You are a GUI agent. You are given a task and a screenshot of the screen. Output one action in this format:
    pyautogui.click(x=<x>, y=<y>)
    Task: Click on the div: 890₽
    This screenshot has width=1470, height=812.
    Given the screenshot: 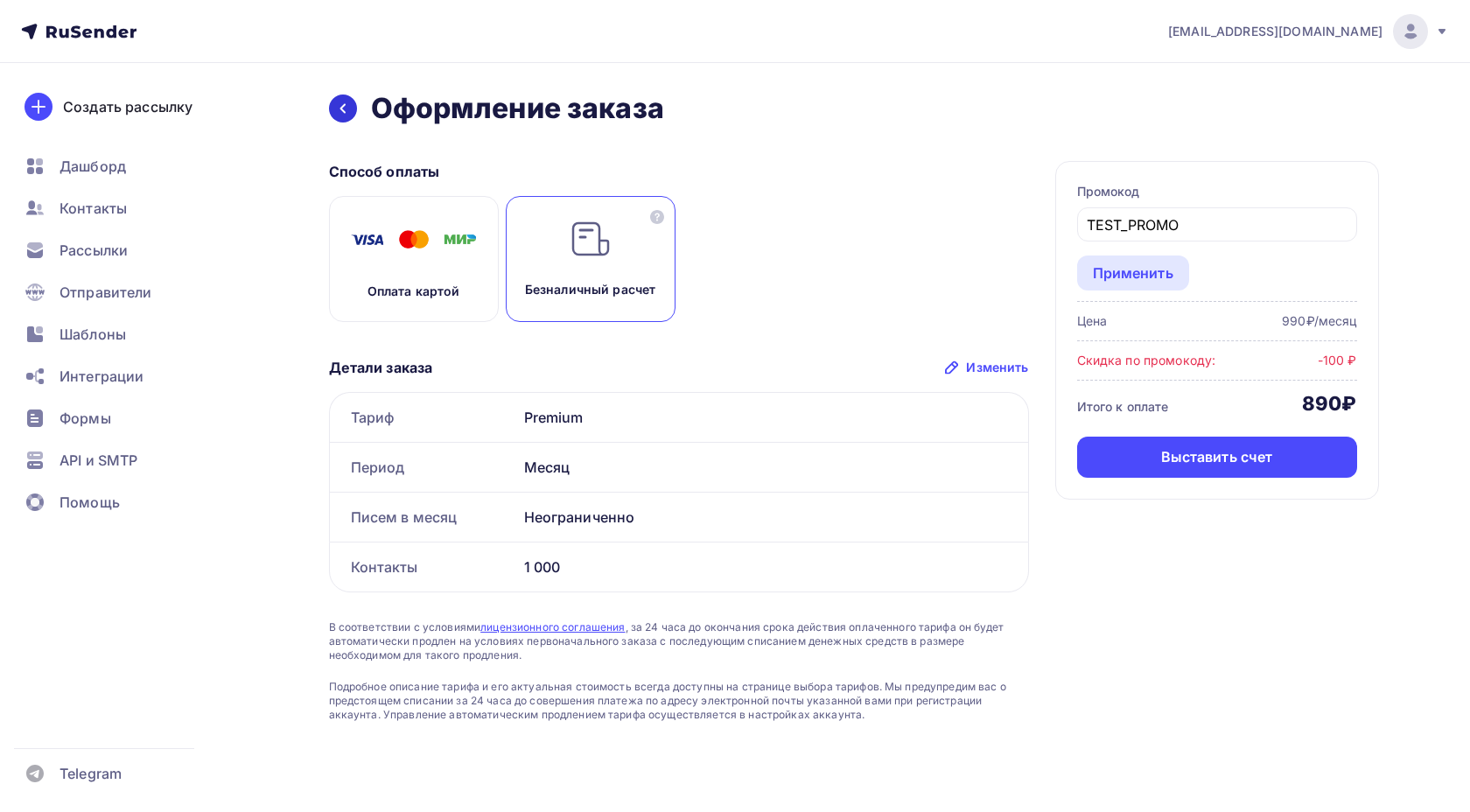 What is the action you would take?
    pyautogui.click(x=1329, y=404)
    